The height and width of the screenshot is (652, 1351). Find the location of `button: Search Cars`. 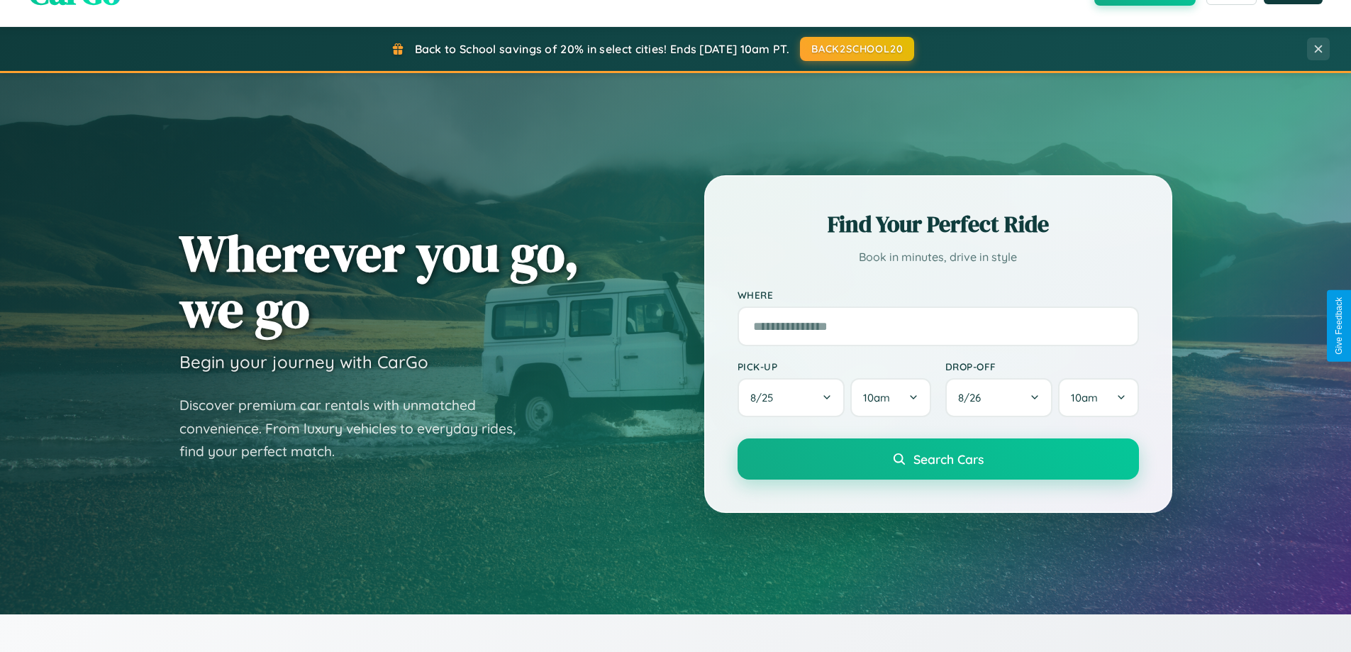

button: Search Cars is located at coordinates (939, 459).